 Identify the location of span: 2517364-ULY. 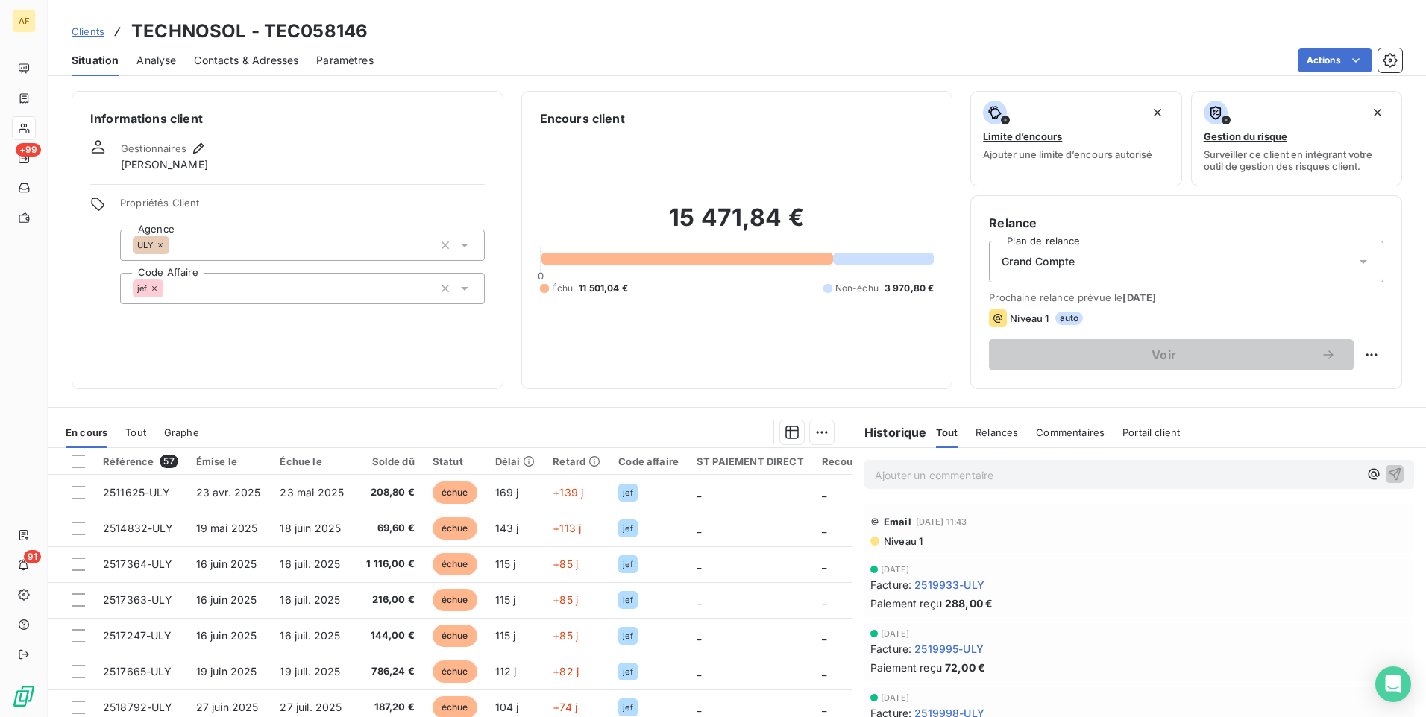
(138, 564).